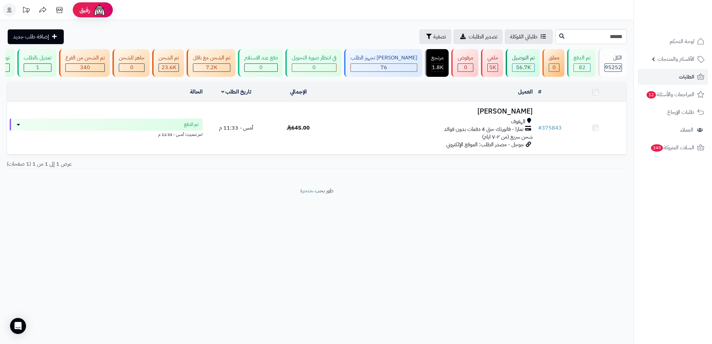  What do you see at coordinates (492, 63) in the screenshot?
I see `a: ملغي 5K` at bounding box center [492, 63].